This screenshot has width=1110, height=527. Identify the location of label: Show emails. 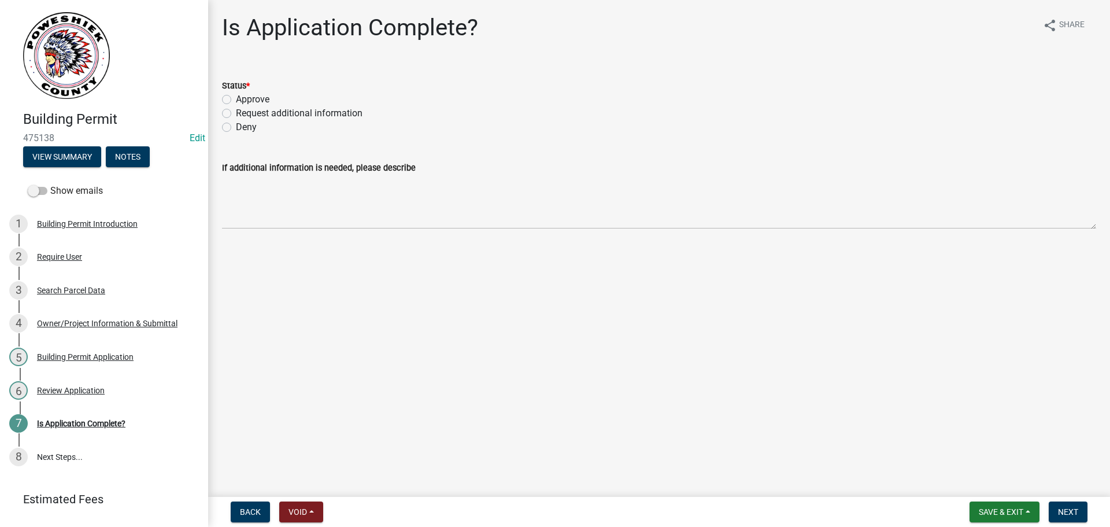
(65, 191).